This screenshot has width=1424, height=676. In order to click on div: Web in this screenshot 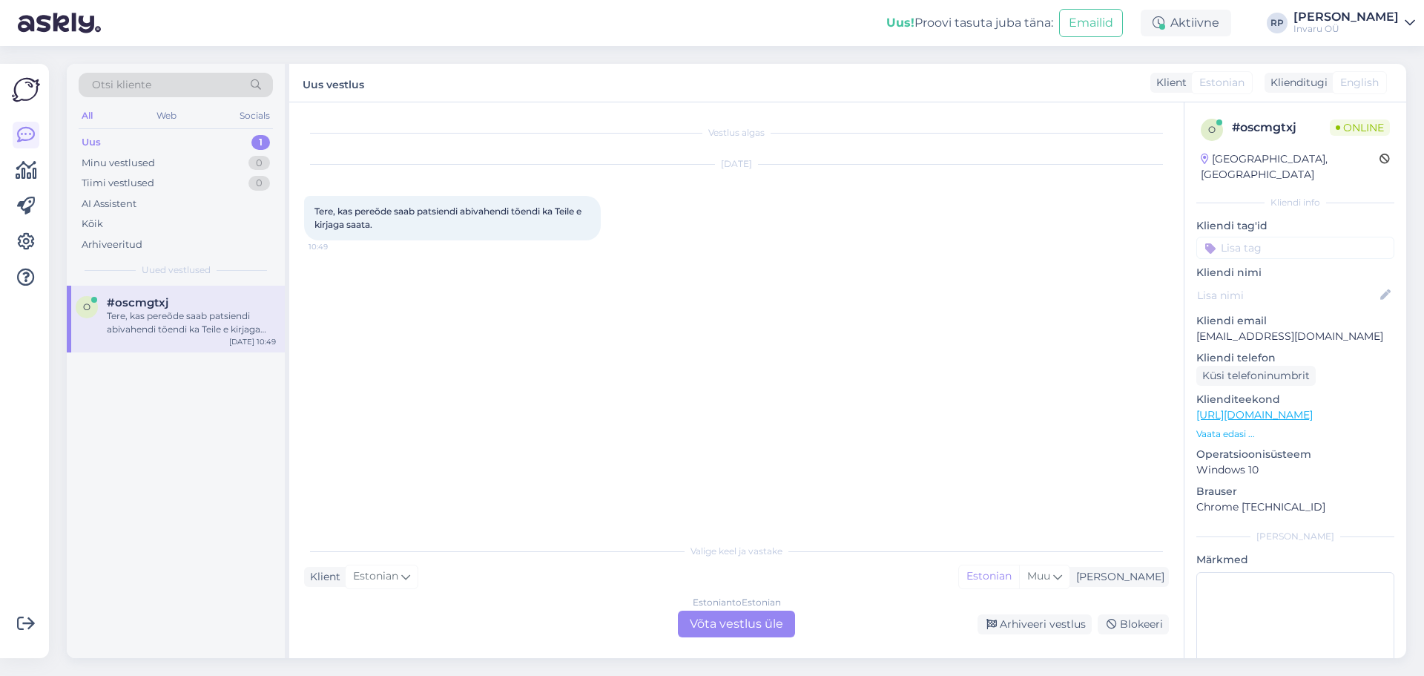, I will do `click(166, 116)`.